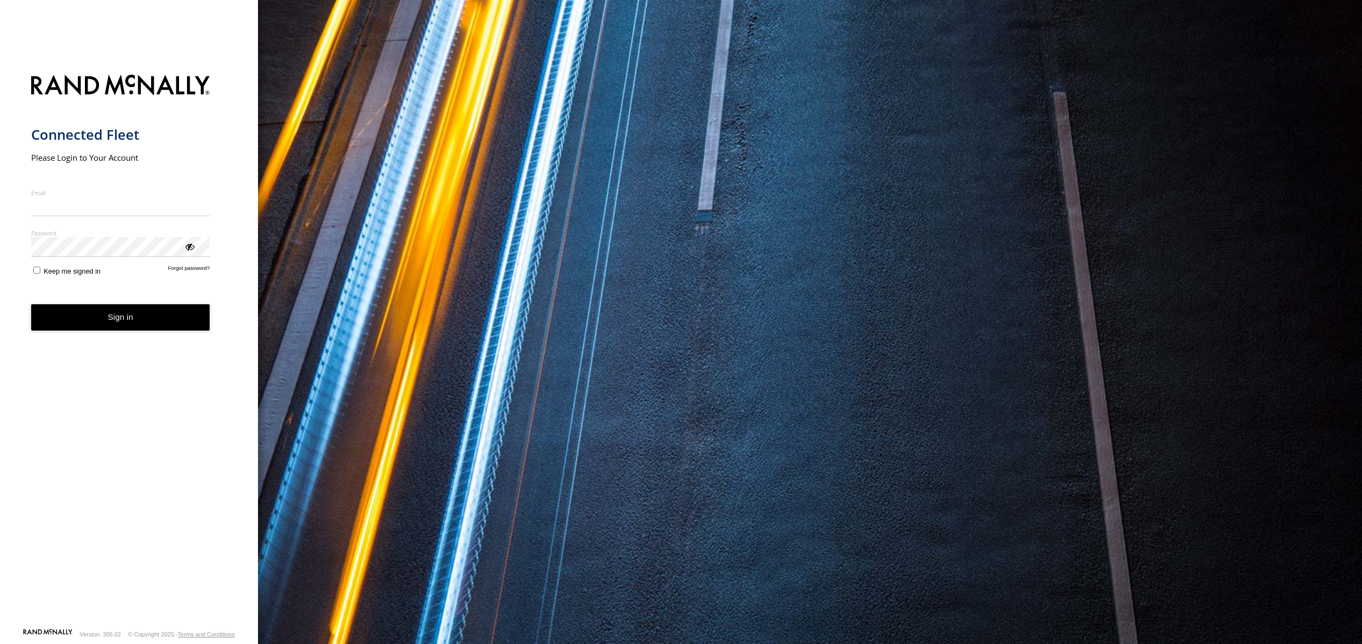  I want to click on h2: Please Login to Your Account, so click(120, 158).